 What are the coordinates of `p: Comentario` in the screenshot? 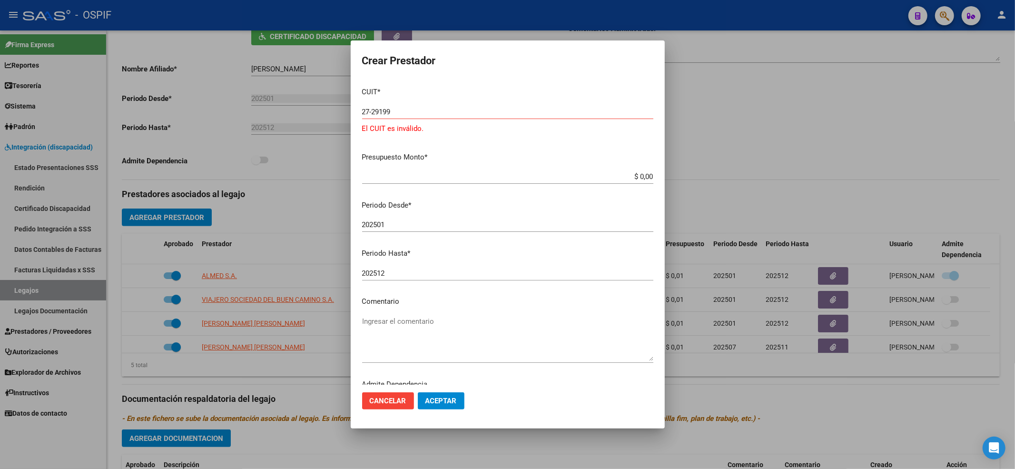 It's located at (508, 301).